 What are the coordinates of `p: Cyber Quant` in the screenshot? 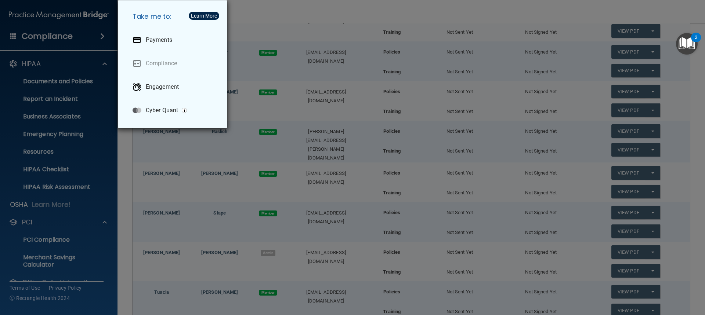 It's located at (162, 110).